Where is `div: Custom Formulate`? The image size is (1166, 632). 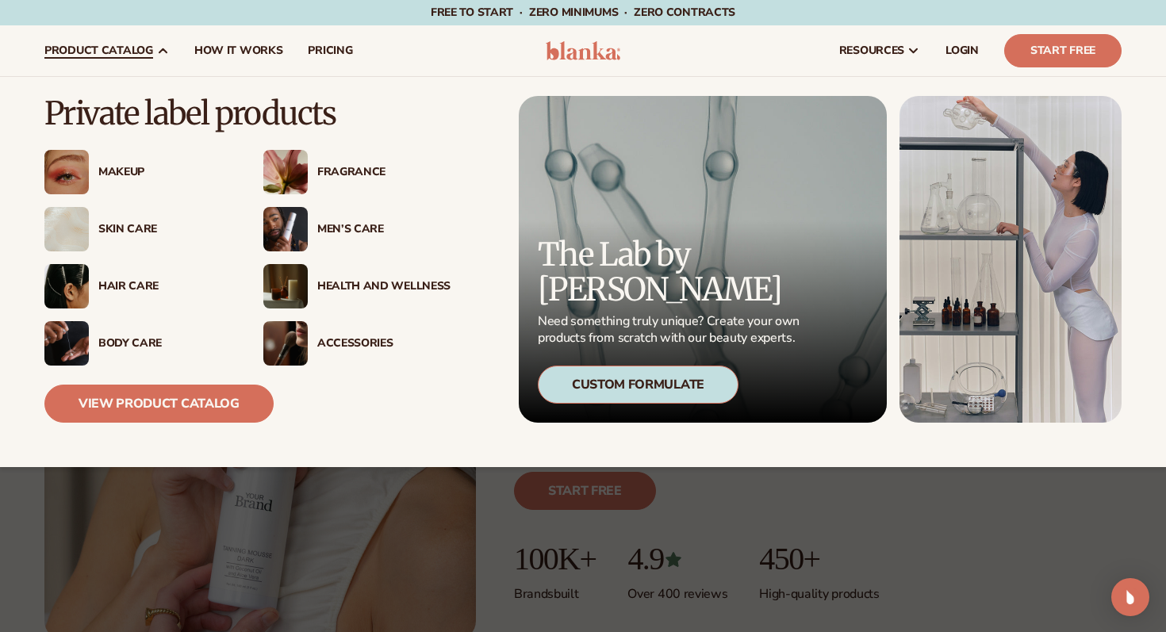
div: Custom Formulate is located at coordinates (638, 385).